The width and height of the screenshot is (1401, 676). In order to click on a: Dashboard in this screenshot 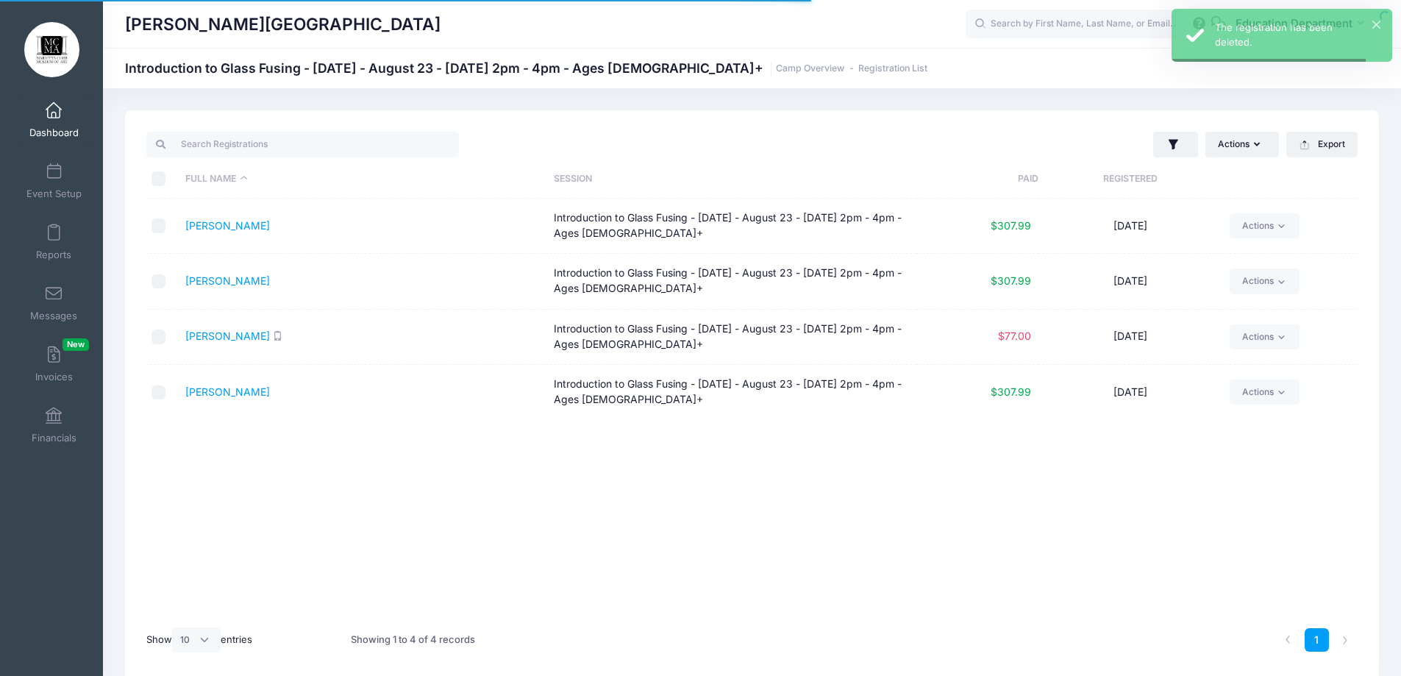, I will do `click(54, 120)`.